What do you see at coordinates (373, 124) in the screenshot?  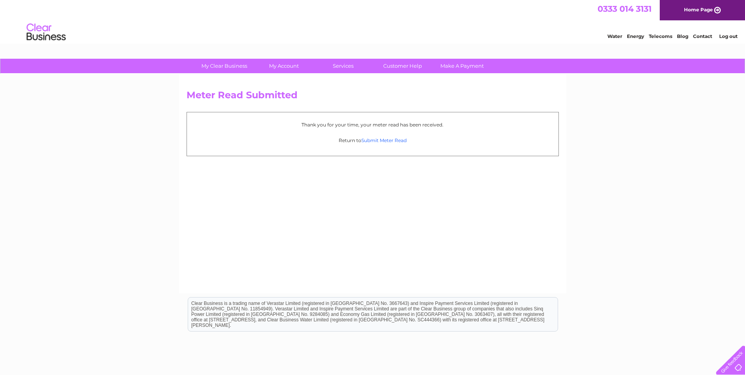 I see `p: Thank you for your time, your meter read has been received.` at bounding box center [373, 124].